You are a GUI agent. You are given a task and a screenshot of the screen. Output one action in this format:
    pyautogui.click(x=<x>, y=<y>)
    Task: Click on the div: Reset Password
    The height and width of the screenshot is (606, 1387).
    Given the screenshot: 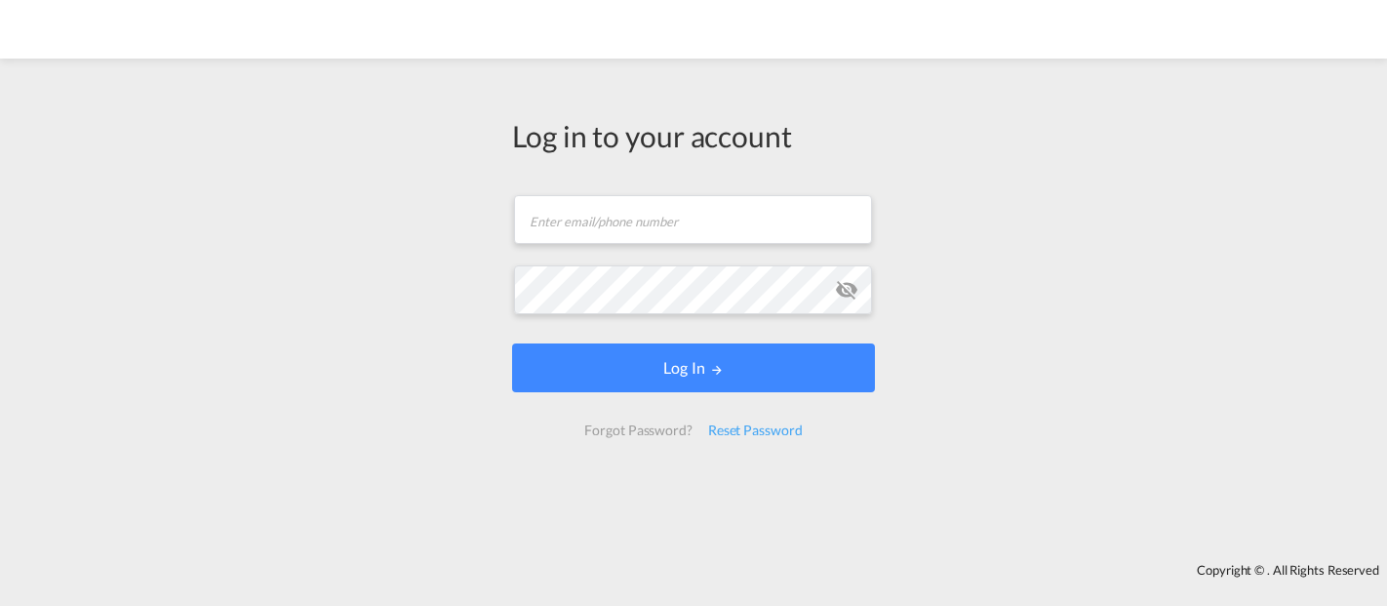 What is the action you would take?
    pyautogui.click(x=755, y=430)
    